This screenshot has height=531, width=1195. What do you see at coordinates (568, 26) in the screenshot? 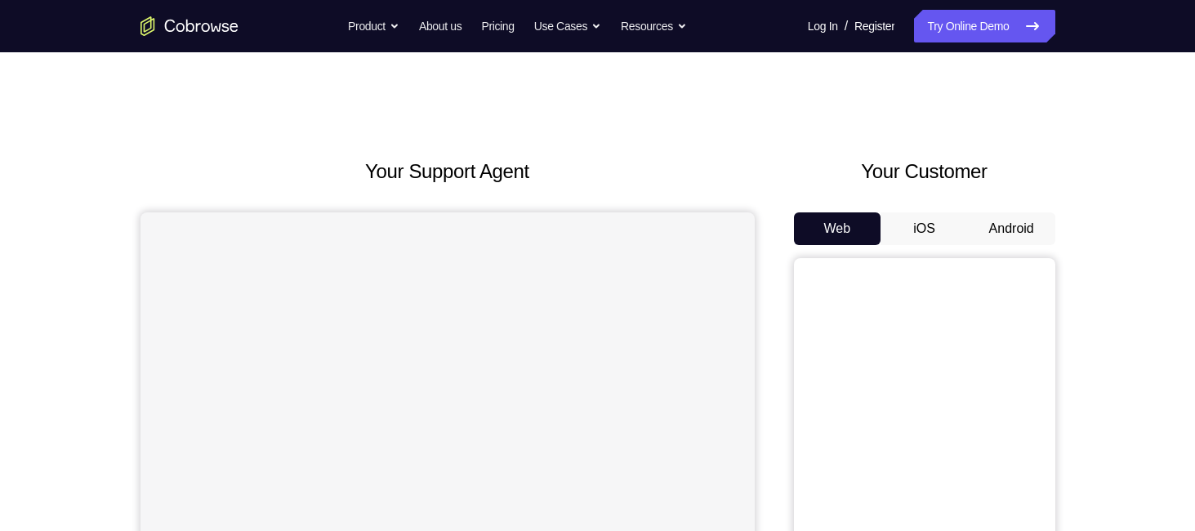
I see `button: Use Cases` at bounding box center [568, 26].